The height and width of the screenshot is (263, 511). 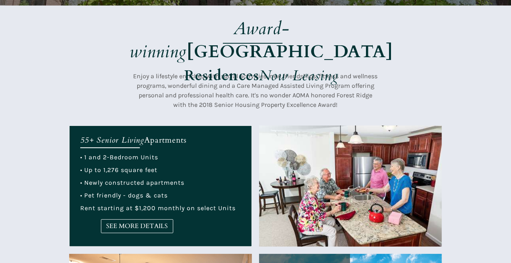 I want to click on em: 55+ Senior Living, so click(x=112, y=140).